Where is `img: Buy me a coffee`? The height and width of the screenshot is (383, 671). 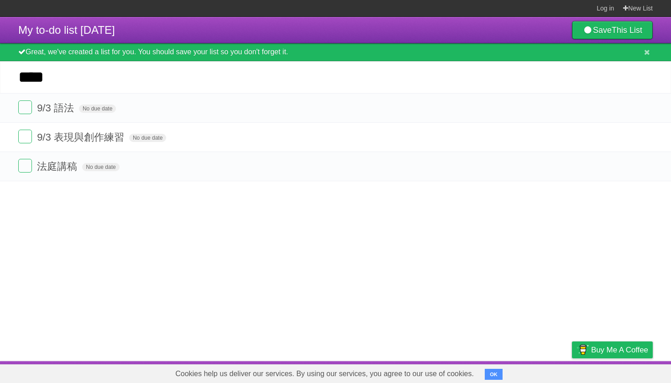
img: Buy me a coffee is located at coordinates (583, 350).